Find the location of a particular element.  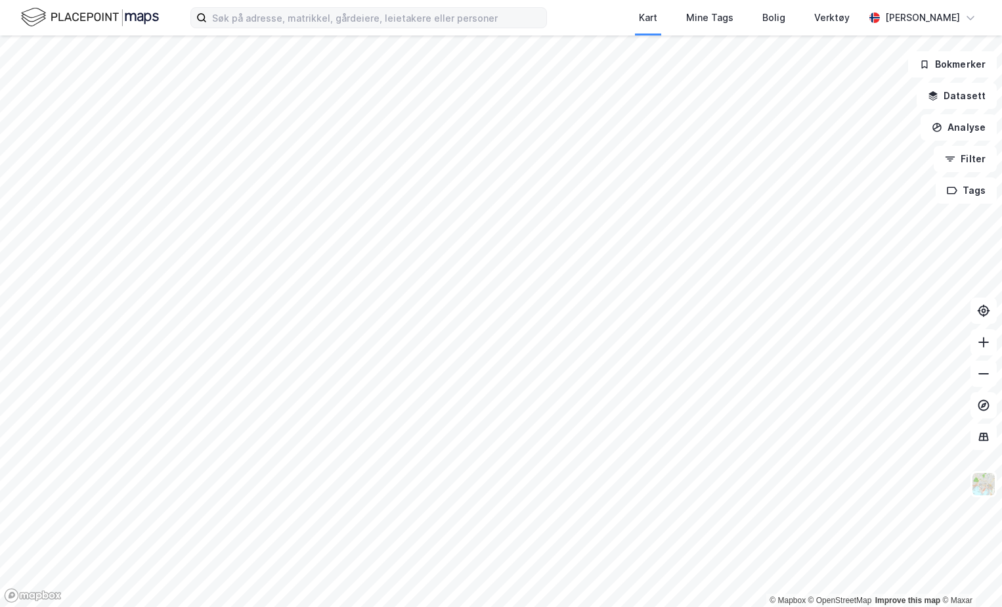

div: Bolig is located at coordinates (773, 18).